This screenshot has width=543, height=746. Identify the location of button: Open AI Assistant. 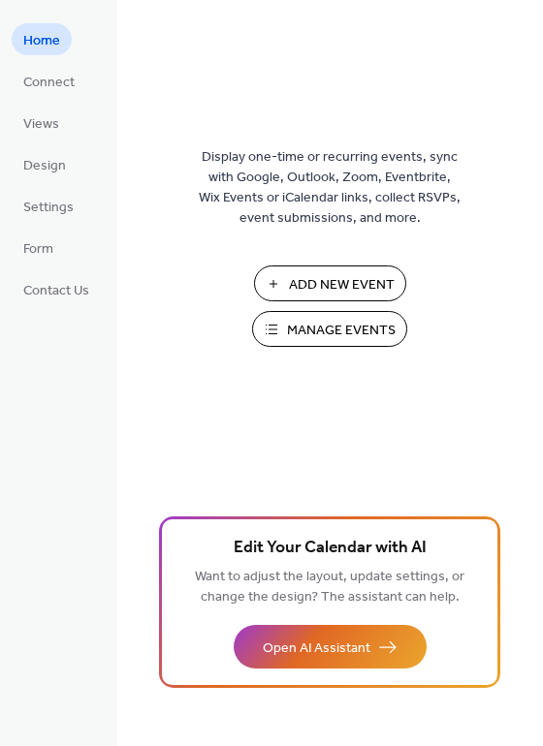
(330, 646).